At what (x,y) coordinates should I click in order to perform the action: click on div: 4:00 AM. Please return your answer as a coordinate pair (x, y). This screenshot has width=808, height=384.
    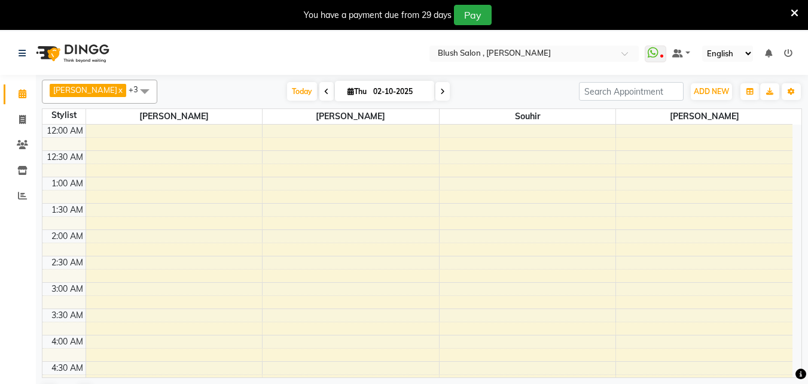
    Looking at the image, I should click on (67, 341).